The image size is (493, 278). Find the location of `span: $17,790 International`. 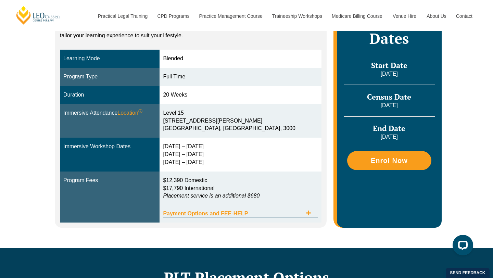

span: $17,790 International is located at coordinates (189, 188).